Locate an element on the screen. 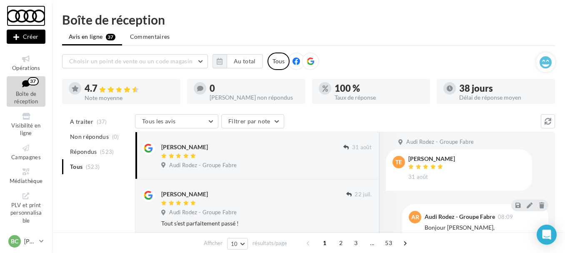 The width and height of the screenshot is (565, 253). span: 53 is located at coordinates (389, 243).